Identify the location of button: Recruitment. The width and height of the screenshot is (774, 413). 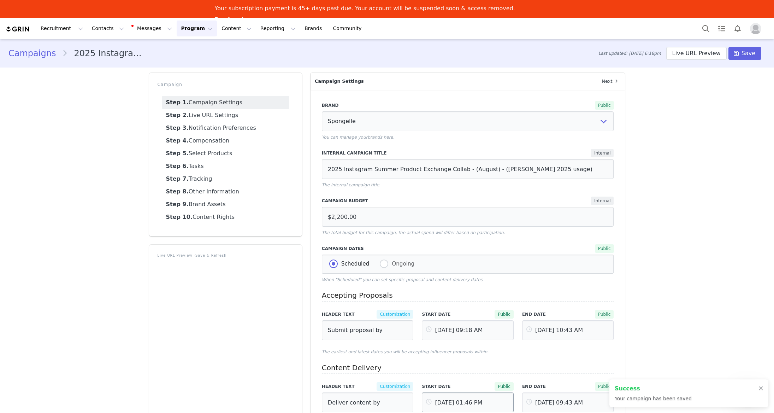
(62, 28).